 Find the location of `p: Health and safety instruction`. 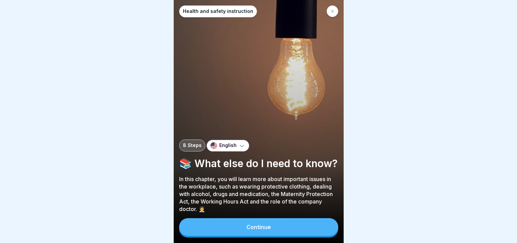

p: Health and safety instruction is located at coordinates (218, 11).